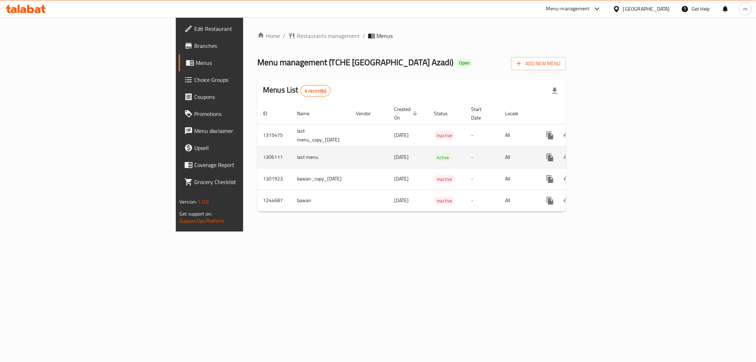 This screenshot has width=756, height=362. Describe the element at coordinates (368, 113) in the screenshot. I see `span: Vendor` at that location.